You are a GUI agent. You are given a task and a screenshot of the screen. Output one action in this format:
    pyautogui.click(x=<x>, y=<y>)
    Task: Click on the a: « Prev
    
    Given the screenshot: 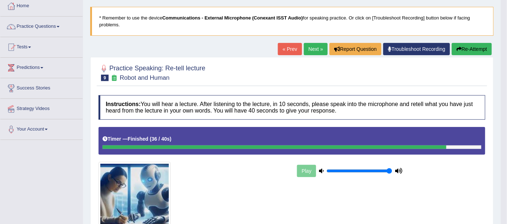 What is the action you would take?
    pyautogui.click(x=290, y=49)
    